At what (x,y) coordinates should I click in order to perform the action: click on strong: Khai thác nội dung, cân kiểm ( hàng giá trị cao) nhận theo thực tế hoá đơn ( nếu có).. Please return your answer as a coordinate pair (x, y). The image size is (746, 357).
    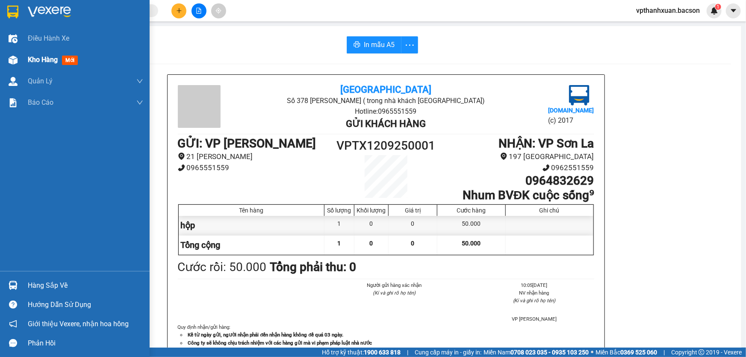
    Looking at the image, I should click on (280, 351).